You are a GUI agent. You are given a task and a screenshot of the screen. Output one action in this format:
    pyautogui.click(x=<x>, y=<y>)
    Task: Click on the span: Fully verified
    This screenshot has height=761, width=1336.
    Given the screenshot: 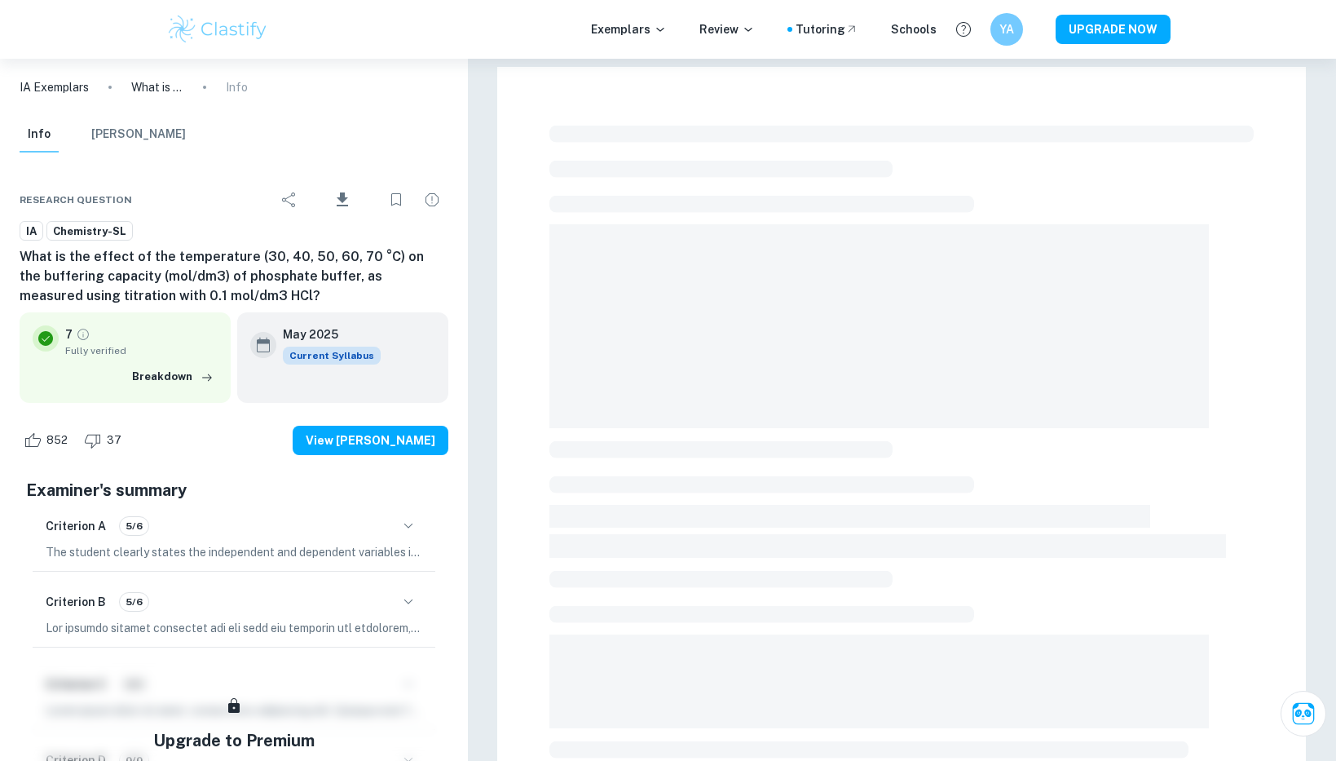 What is the action you would take?
    pyautogui.click(x=141, y=351)
    